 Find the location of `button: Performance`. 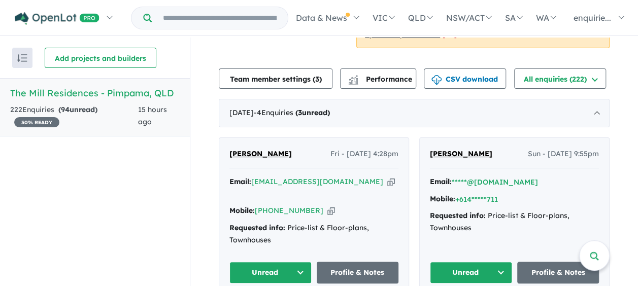

button: Performance is located at coordinates (378, 79).